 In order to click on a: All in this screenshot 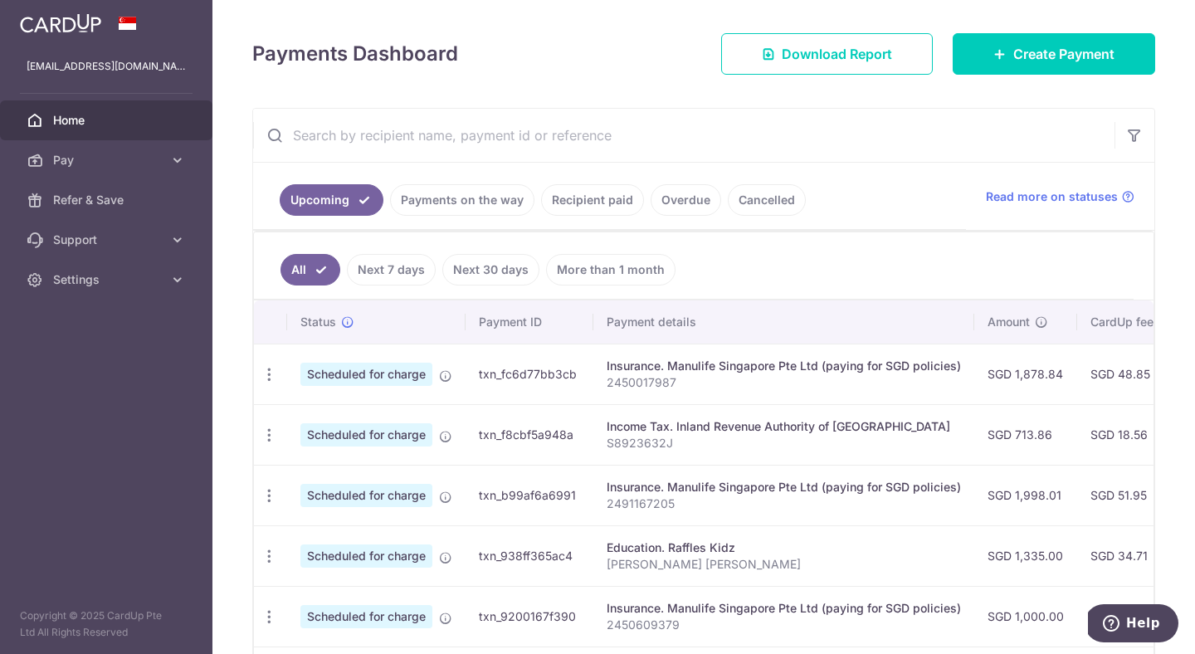, I will do `click(310, 270)`.